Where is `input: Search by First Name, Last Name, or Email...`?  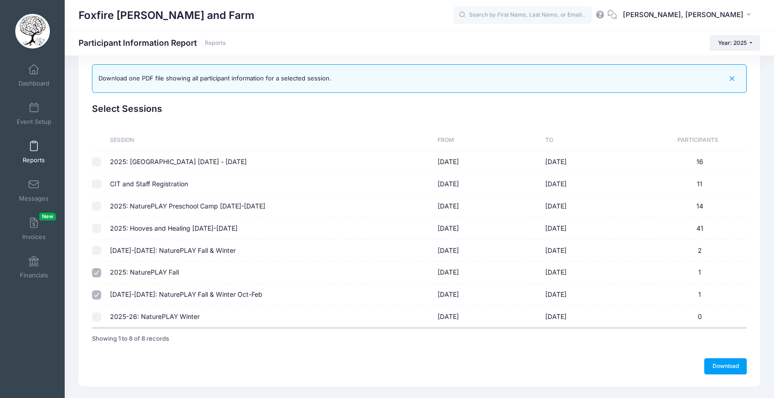 input: Search by First Name, Last Name, or Email... is located at coordinates (523, 15).